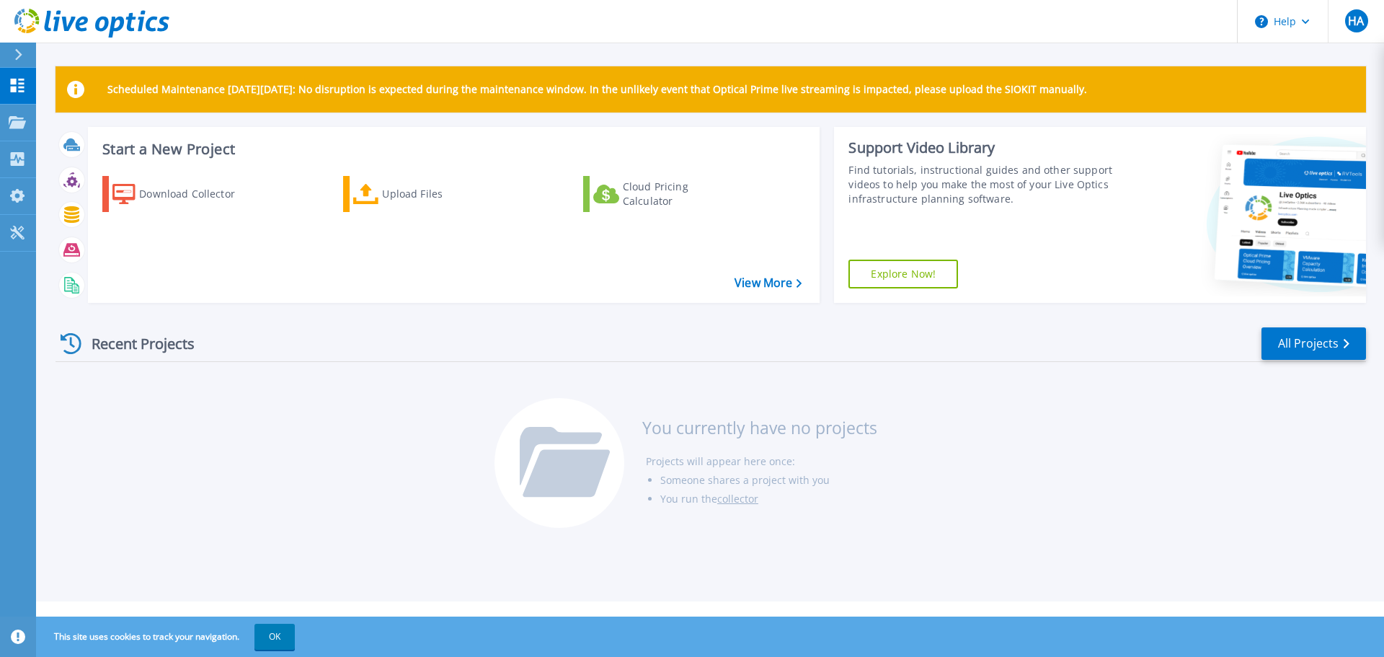 Image resolution: width=1384 pixels, height=657 pixels. What do you see at coordinates (984, 148) in the screenshot?
I see `div: Support Video Library` at bounding box center [984, 148].